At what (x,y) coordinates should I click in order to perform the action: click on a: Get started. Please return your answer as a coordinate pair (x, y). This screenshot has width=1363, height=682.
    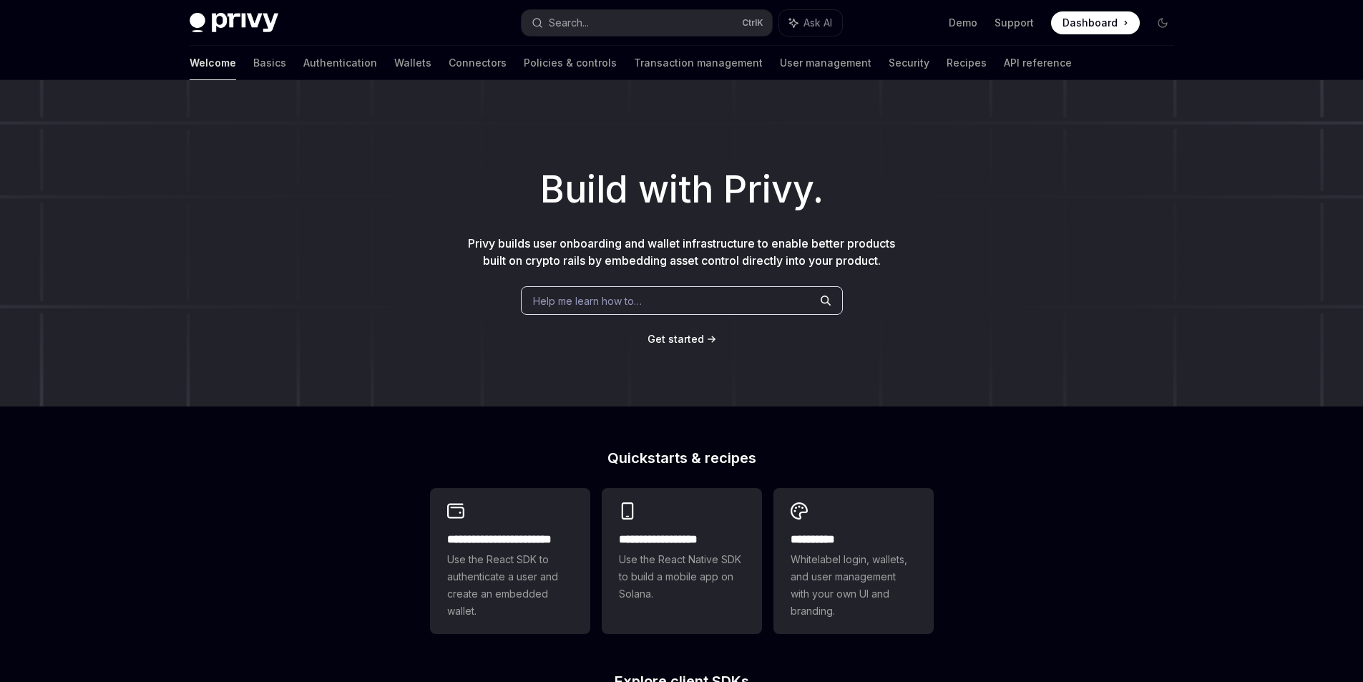
    Looking at the image, I should click on (676, 339).